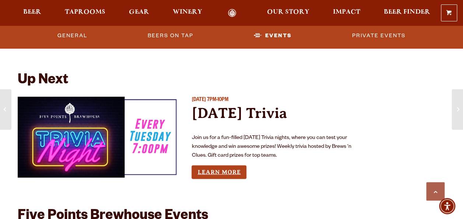 Image resolution: width=463 pixels, height=219 pixels. I want to click on span: Our Story, so click(288, 12).